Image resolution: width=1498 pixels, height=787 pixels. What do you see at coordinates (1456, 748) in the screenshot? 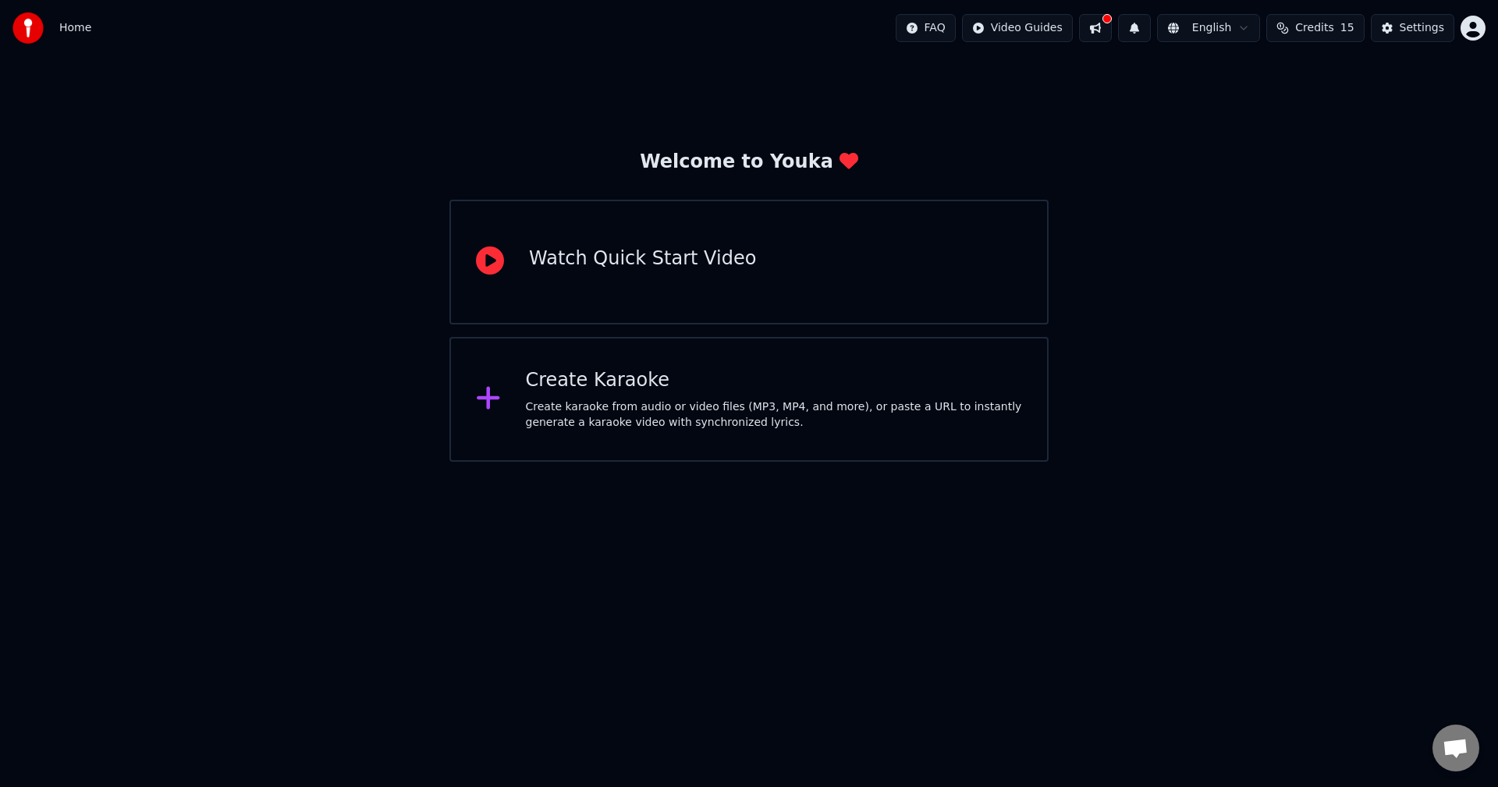
I see `div: Open chat` at bounding box center [1456, 748].